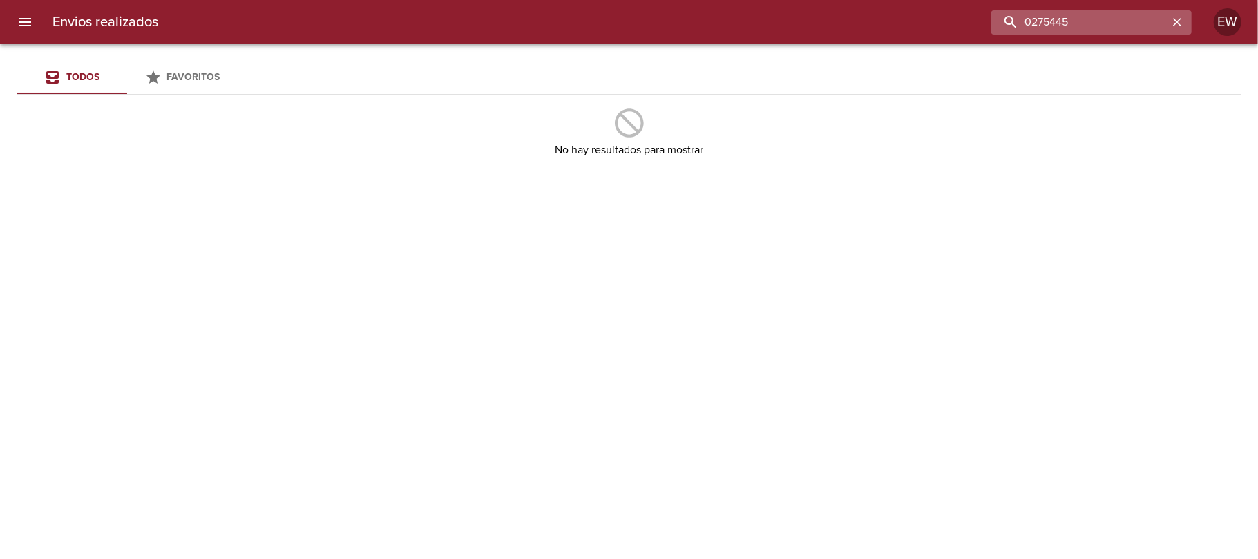 The width and height of the screenshot is (1258, 559). What do you see at coordinates (83, 77) in the screenshot?
I see `span: Todos` at bounding box center [83, 77].